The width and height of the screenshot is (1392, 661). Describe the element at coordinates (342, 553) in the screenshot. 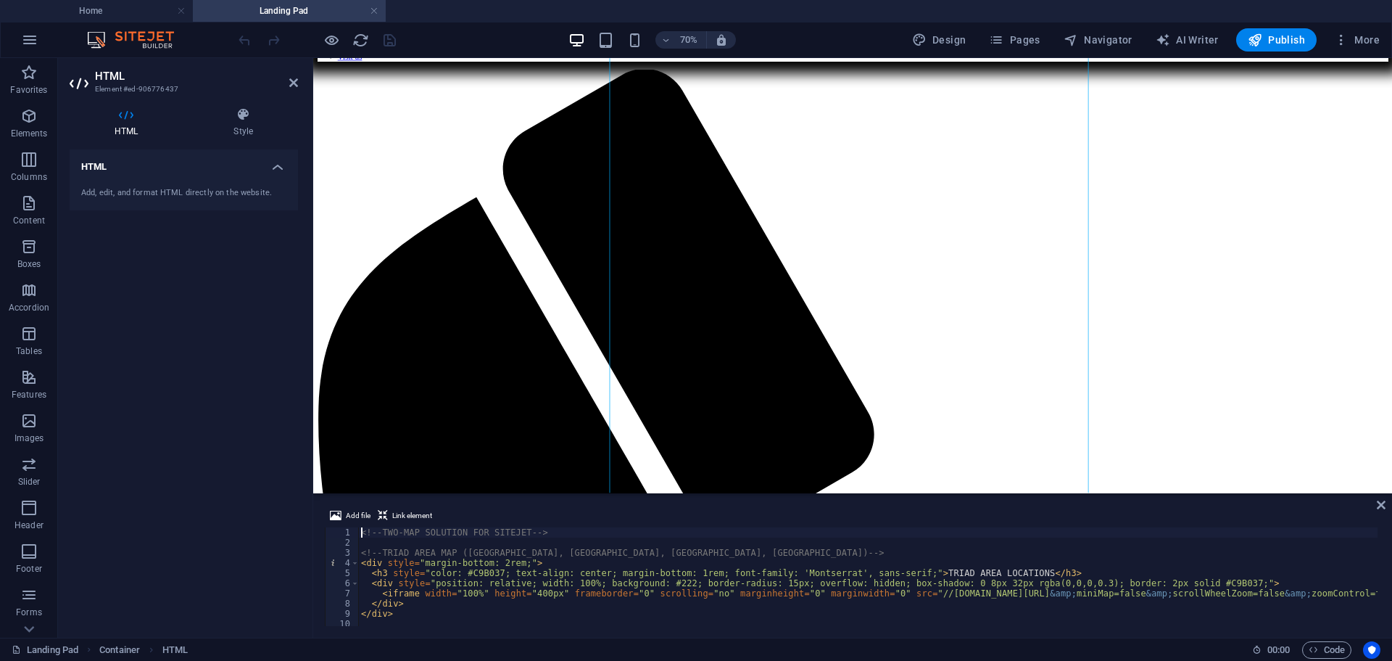

I see `div: 3` at that location.